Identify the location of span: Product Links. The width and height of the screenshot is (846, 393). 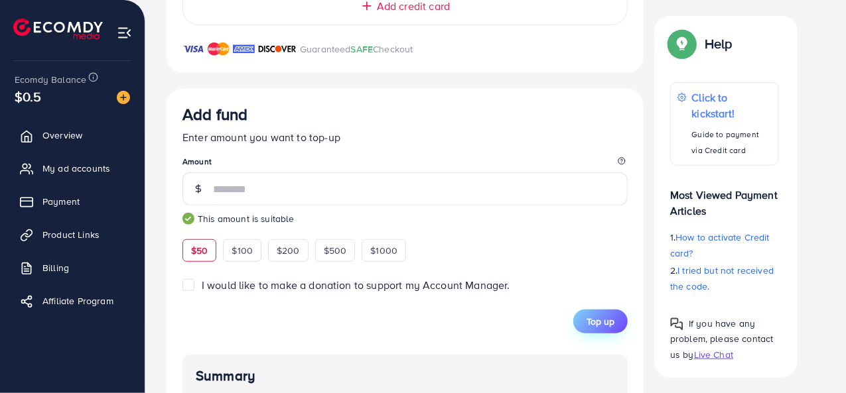
(71, 235).